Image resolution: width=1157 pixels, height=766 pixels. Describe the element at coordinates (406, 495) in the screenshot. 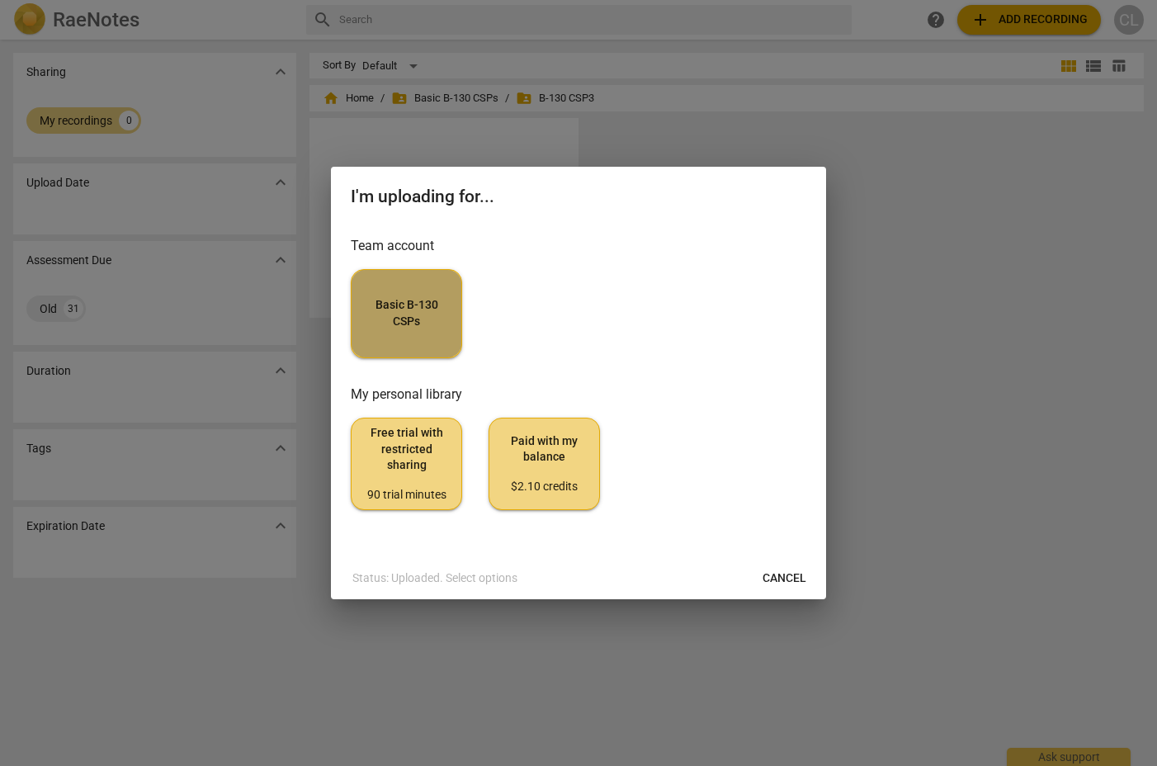

I see `div: 90 trial minutes` at that location.